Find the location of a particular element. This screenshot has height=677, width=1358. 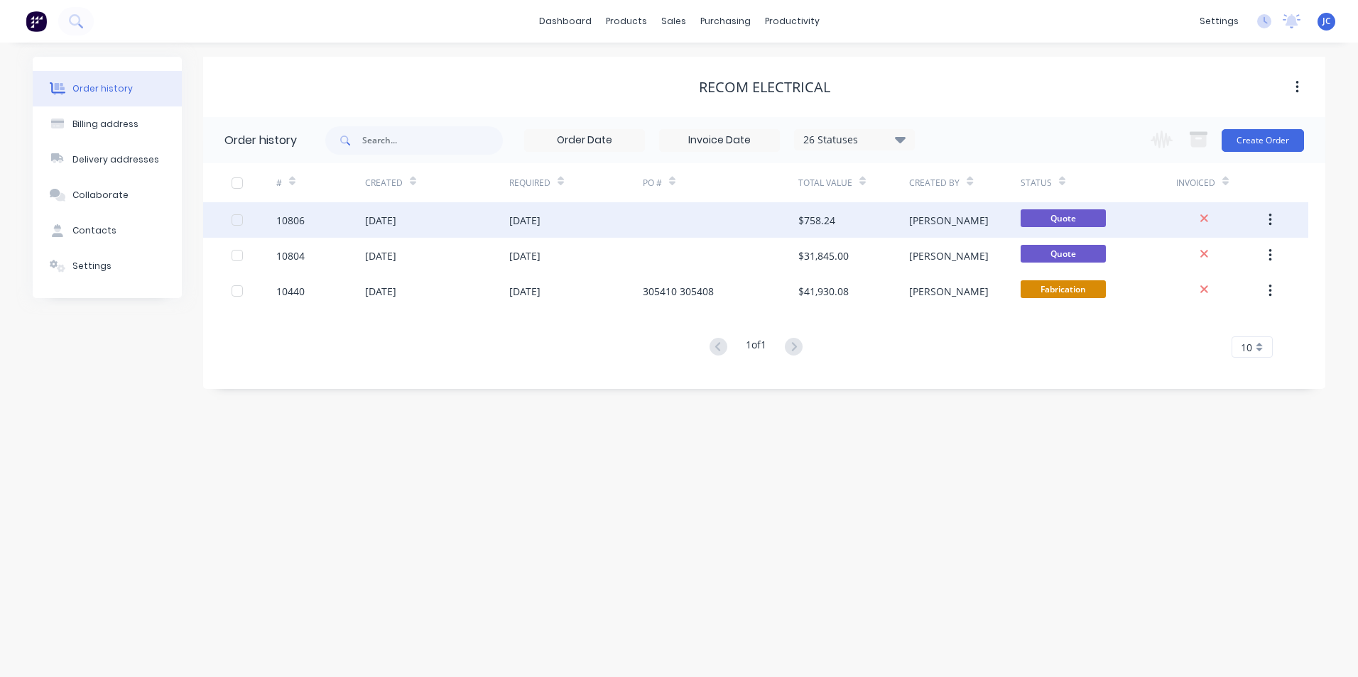

div: Contacts is located at coordinates (94, 231).